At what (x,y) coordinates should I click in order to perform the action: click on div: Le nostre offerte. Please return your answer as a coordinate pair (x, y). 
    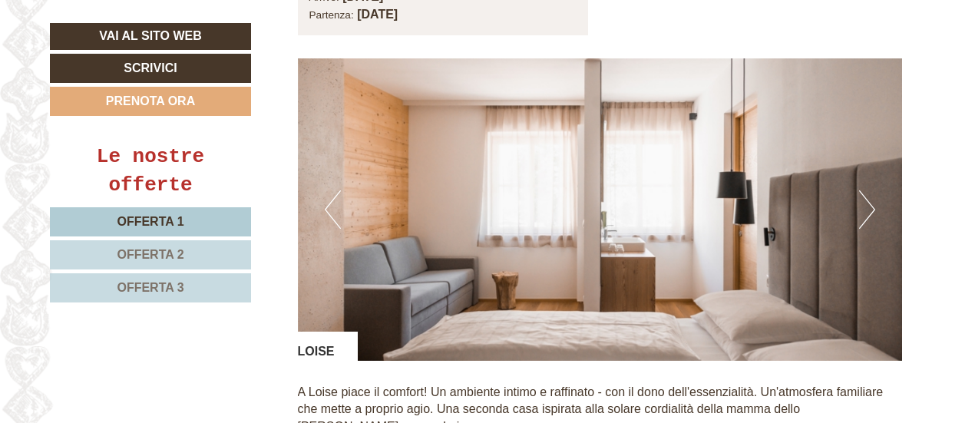
    Looking at the image, I should click on (150, 171).